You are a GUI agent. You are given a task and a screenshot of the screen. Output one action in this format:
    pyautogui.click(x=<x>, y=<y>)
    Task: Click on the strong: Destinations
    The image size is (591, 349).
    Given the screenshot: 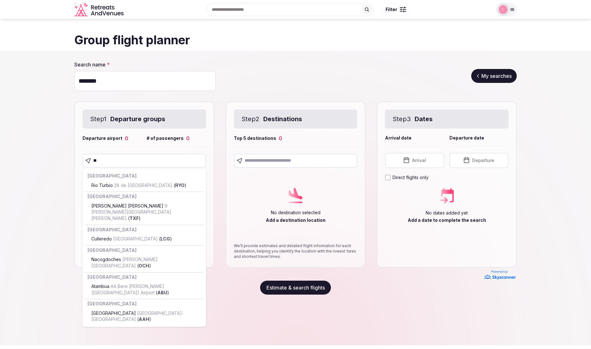 What is the action you would take?
    pyautogui.click(x=283, y=119)
    